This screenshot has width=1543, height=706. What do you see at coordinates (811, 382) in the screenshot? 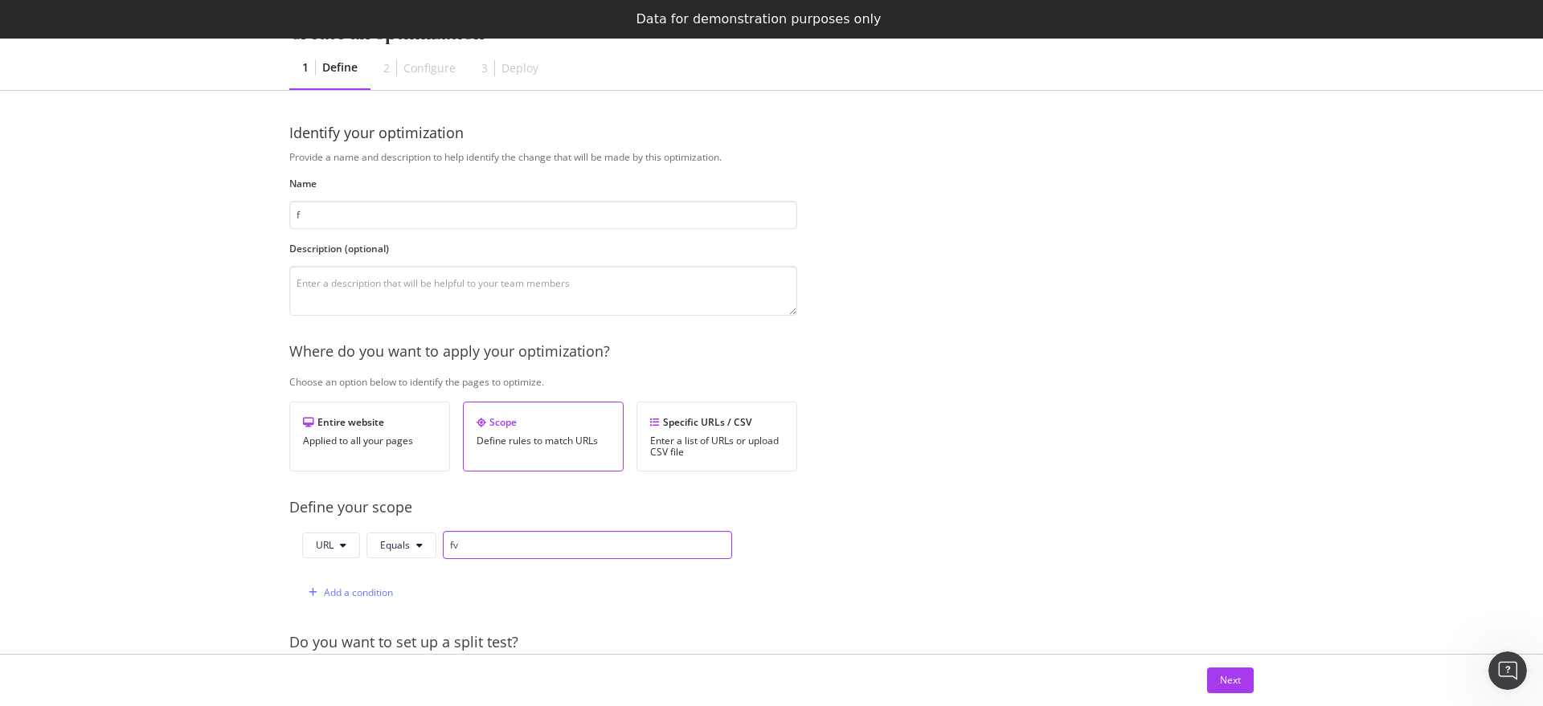
I see `div: Choose an option below to identify the pages to optimize.` at bounding box center [811, 382].